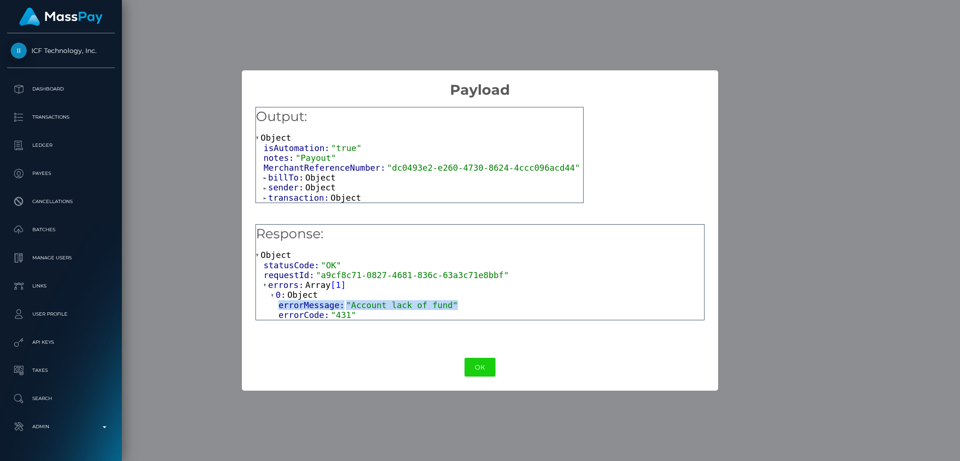 This screenshot has width=960, height=461. What do you see at coordinates (61, 202) in the screenshot?
I see `p: Cancellations` at bounding box center [61, 202].